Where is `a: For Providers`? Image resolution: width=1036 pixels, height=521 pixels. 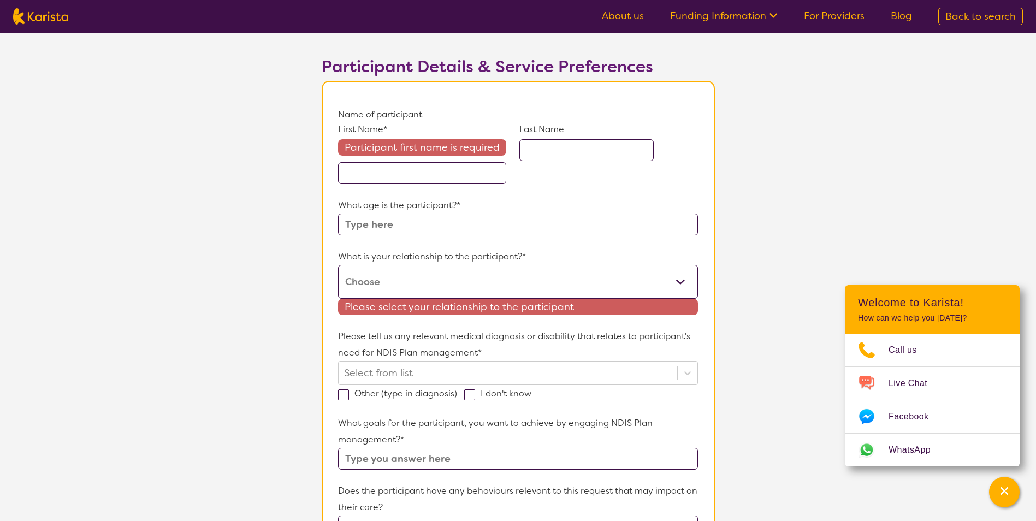
a: For Providers is located at coordinates (834, 16).